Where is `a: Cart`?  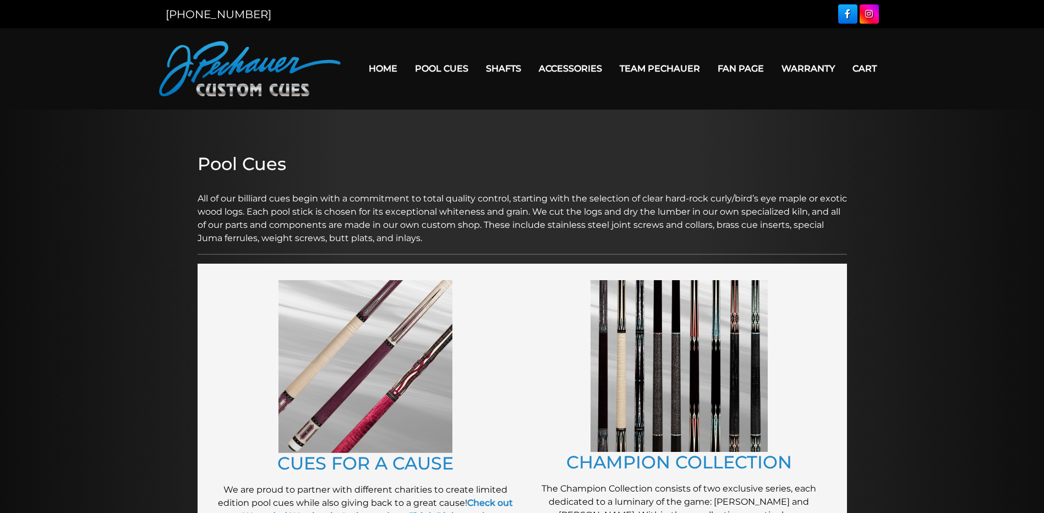
a: Cart is located at coordinates (864, 68).